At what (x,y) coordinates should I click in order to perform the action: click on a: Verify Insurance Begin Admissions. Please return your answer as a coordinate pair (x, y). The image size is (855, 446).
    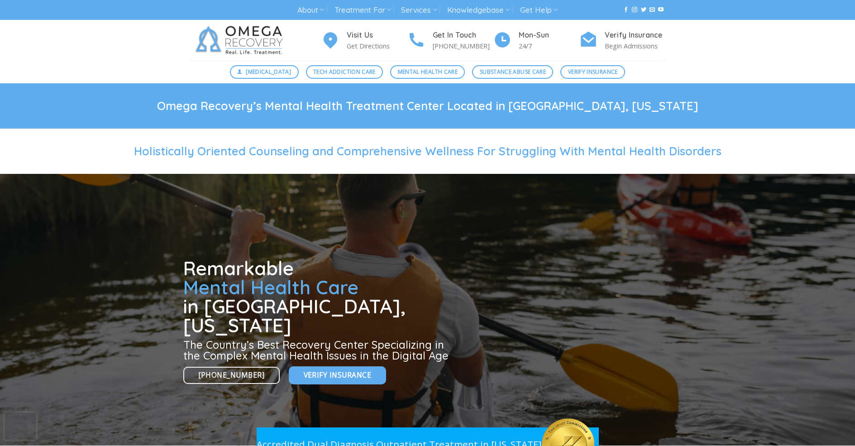
    Looking at the image, I should click on (622, 40).